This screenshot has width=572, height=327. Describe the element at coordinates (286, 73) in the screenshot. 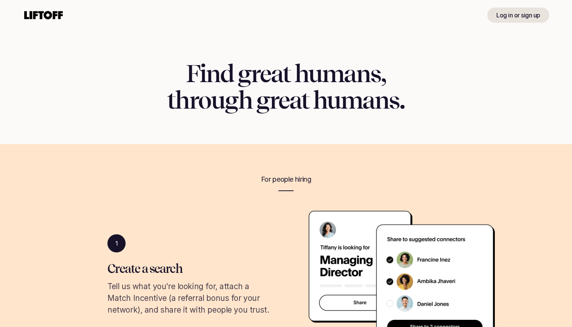

I see `span: Find great humans,` at that location.